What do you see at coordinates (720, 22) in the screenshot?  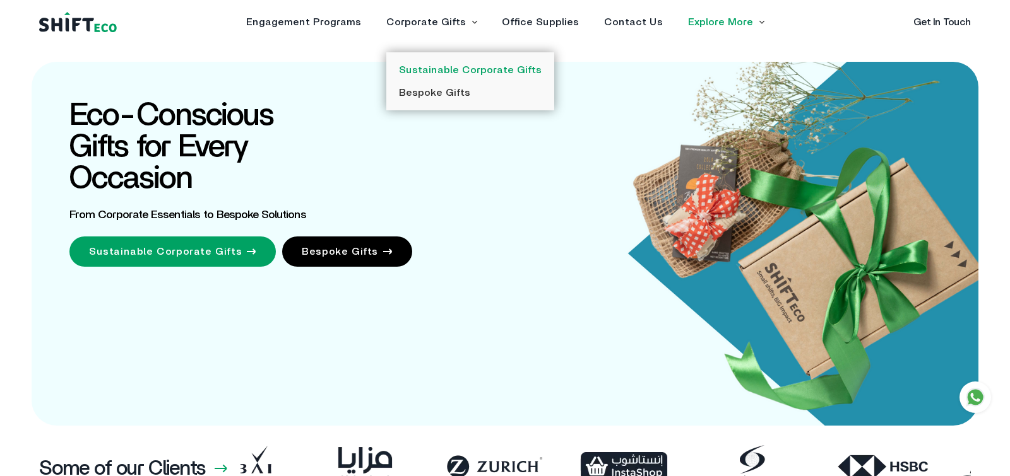 I see `a: Explore More` at bounding box center [720, 22].